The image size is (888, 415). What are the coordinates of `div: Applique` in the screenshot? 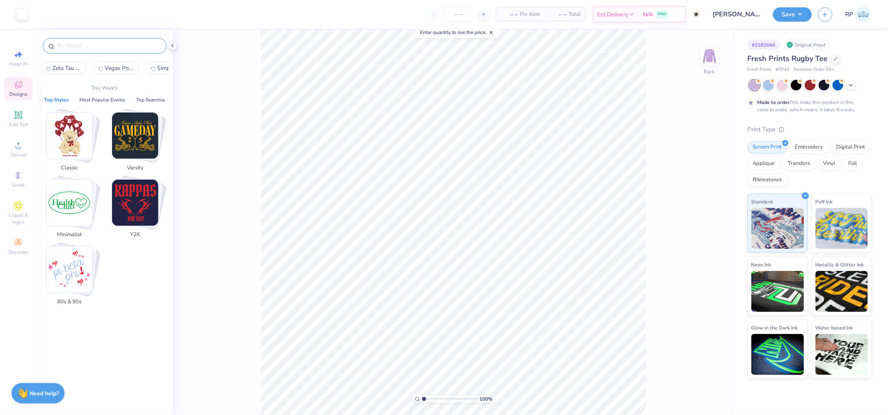 It's located at (764, 164).